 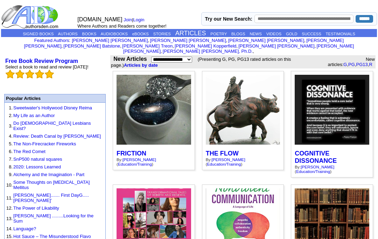 What do you see at coordinates (141, 65) in the screenshot?
I see `a: Articles by date` at bounding box center [141, 65].